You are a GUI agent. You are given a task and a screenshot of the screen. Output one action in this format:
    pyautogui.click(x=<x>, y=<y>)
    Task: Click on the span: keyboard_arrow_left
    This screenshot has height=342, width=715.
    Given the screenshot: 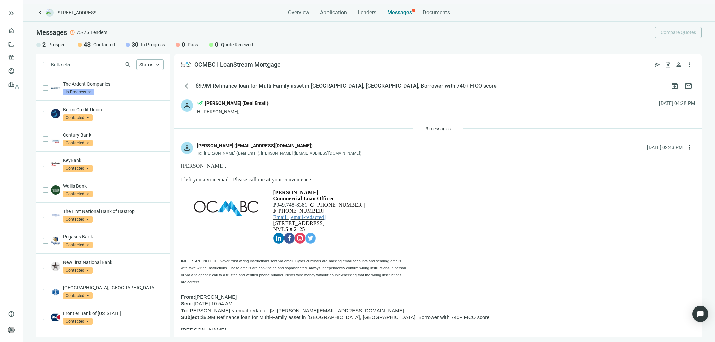 What is the action you would take?
    pyautogui.click(x=40, y=13)
    